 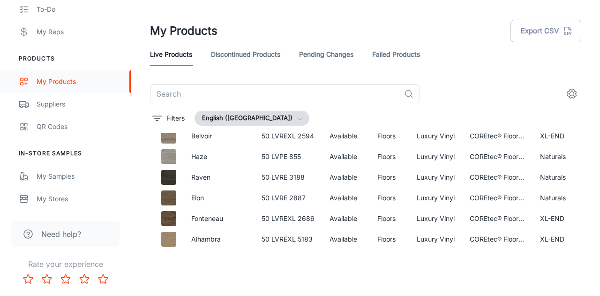 I want to click on td: 50 RLVE 1213, so click(x=288, y=260).